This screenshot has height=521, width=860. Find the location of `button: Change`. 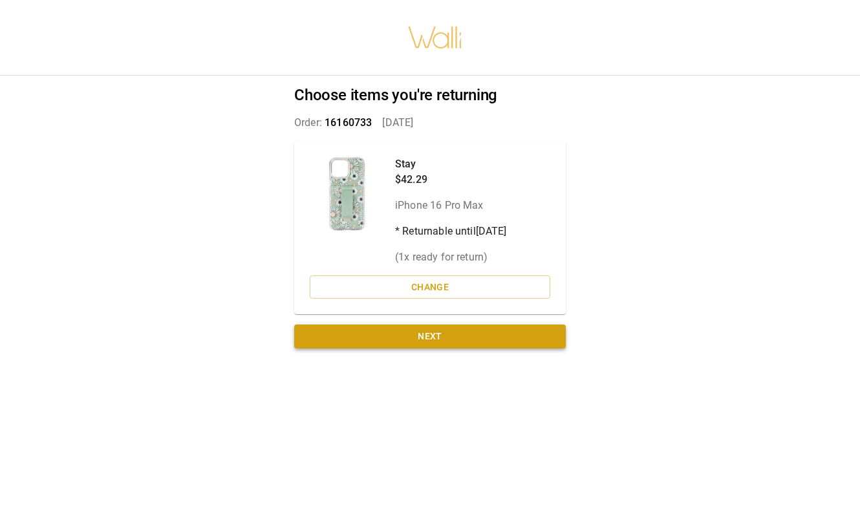

button: Change is located at coordinates (430, 287).